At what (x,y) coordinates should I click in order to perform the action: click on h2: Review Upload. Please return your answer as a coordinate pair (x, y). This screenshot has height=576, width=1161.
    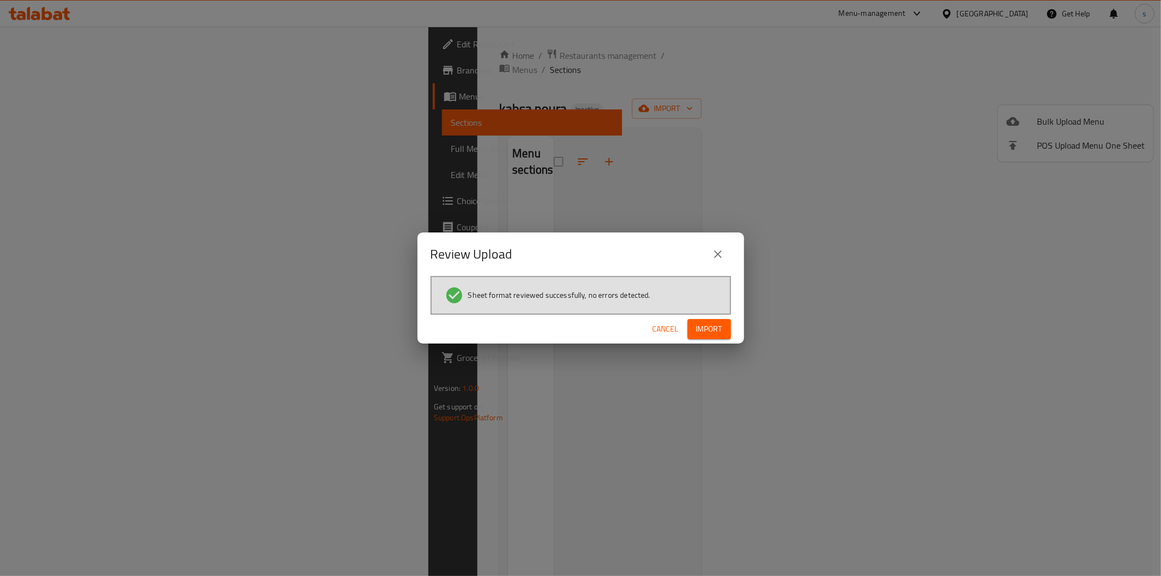
    Looking at the image, I should click on (471, 254).